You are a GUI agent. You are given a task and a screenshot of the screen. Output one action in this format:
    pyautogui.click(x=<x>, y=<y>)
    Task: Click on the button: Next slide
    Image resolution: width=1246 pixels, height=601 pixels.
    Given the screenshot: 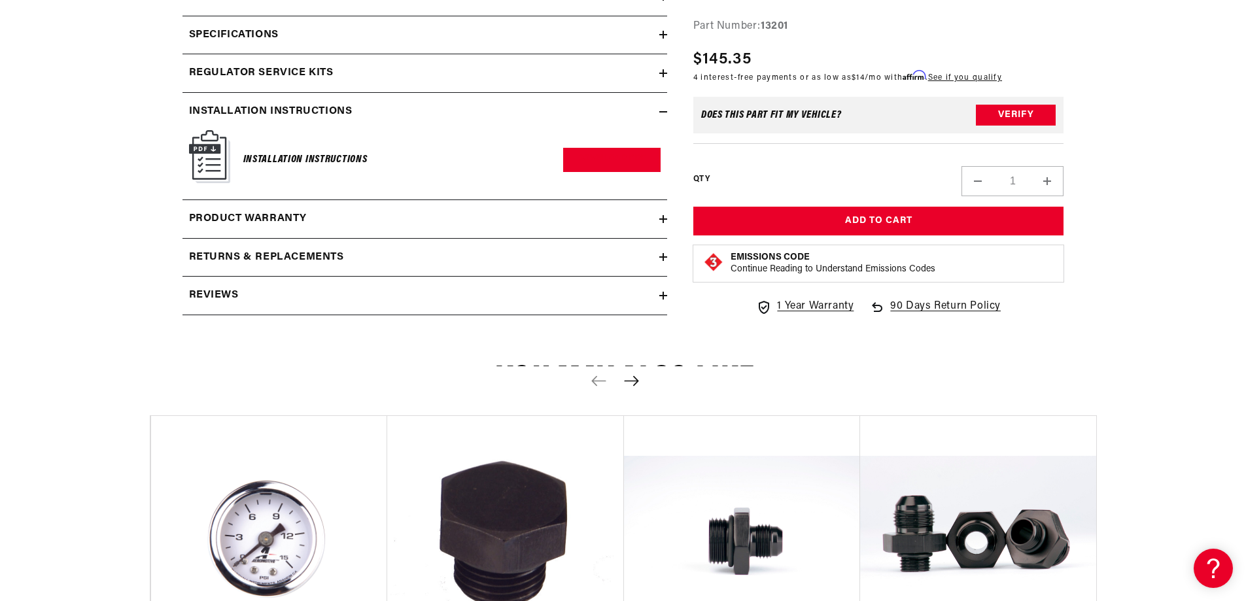 What is the action you would take?
    pyautogui.click(x=632, y=381)
    